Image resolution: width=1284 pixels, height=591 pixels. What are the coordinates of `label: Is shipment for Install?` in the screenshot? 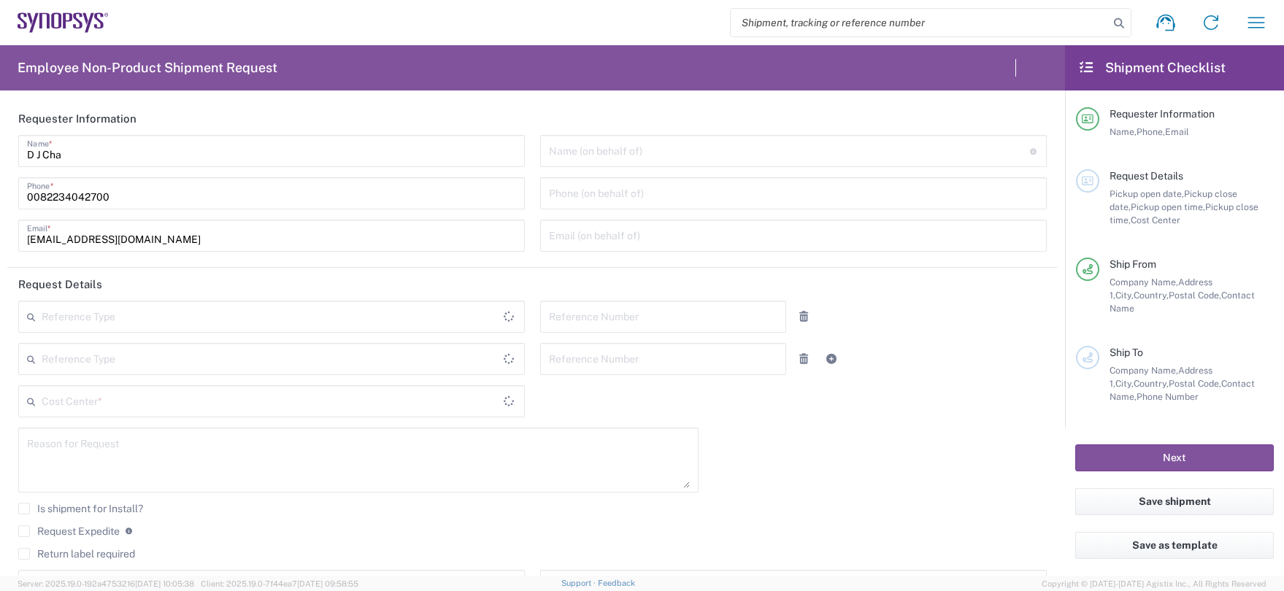 It's located at (80, 509).